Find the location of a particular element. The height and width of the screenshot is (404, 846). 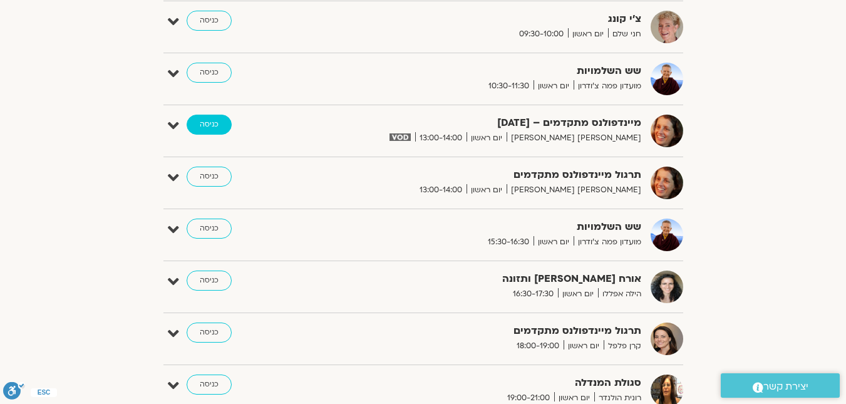

img: vodicon is located at coordinates (399, 137).